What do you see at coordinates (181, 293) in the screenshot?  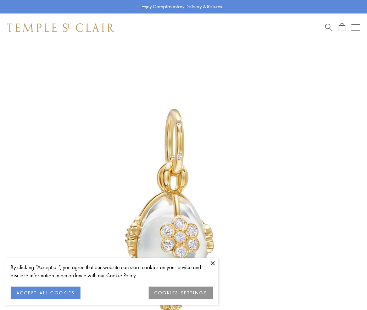 I see `button: COOKIES SETTINGS` at bounding box center [181, 293].